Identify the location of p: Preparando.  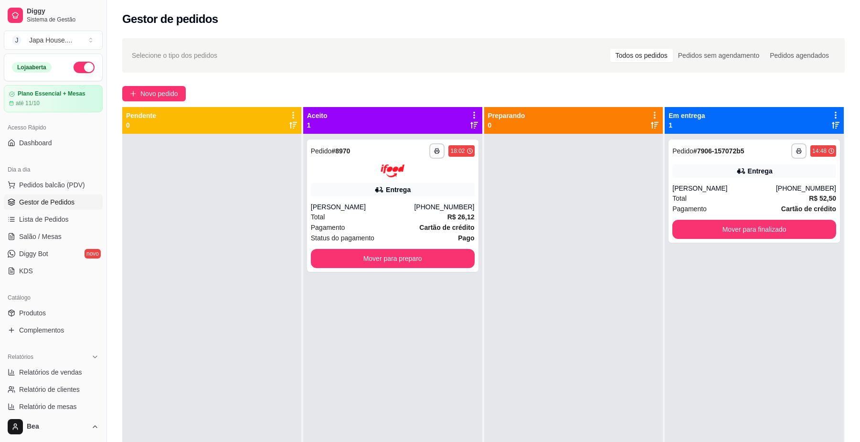
(507, 116).